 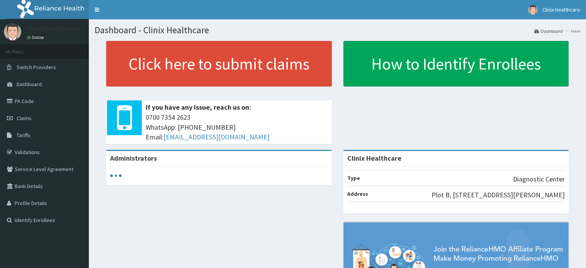 What do you see at coordinates (29, 84) in the screenshot?
I see `span: Dashboard` at bounding box center [29, 84].